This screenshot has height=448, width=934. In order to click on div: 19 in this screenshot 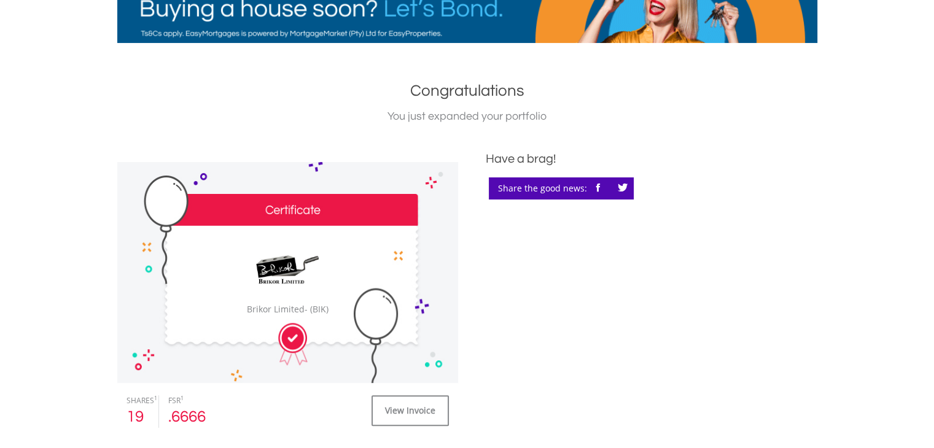, I will do `click(138, 417)`.